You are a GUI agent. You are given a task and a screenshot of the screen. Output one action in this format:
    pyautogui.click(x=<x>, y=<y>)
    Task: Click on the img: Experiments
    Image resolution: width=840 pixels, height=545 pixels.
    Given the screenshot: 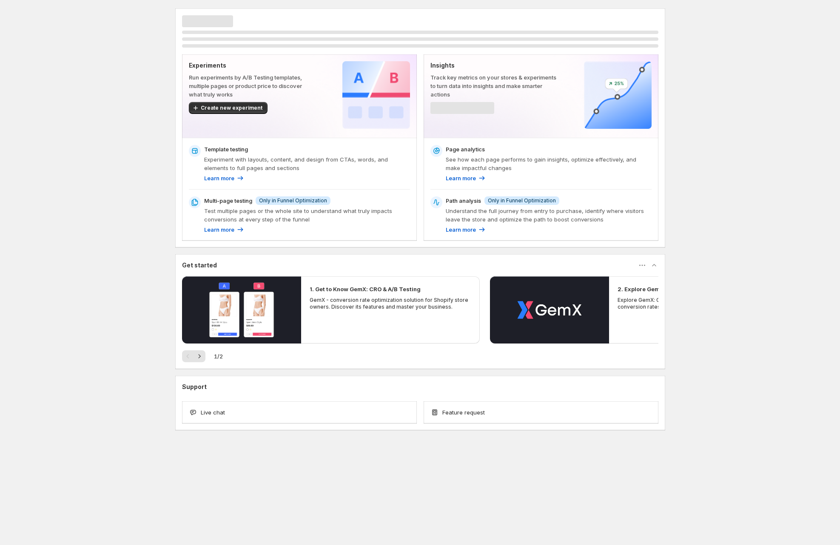 What is the action you would take?
    pyautogui.click(x=376, y=95)
    